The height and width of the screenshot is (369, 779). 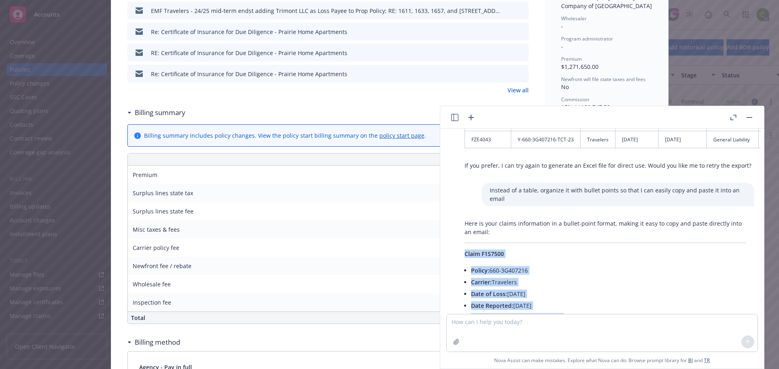 I want to click on span: No, so click(x=565, y=87).